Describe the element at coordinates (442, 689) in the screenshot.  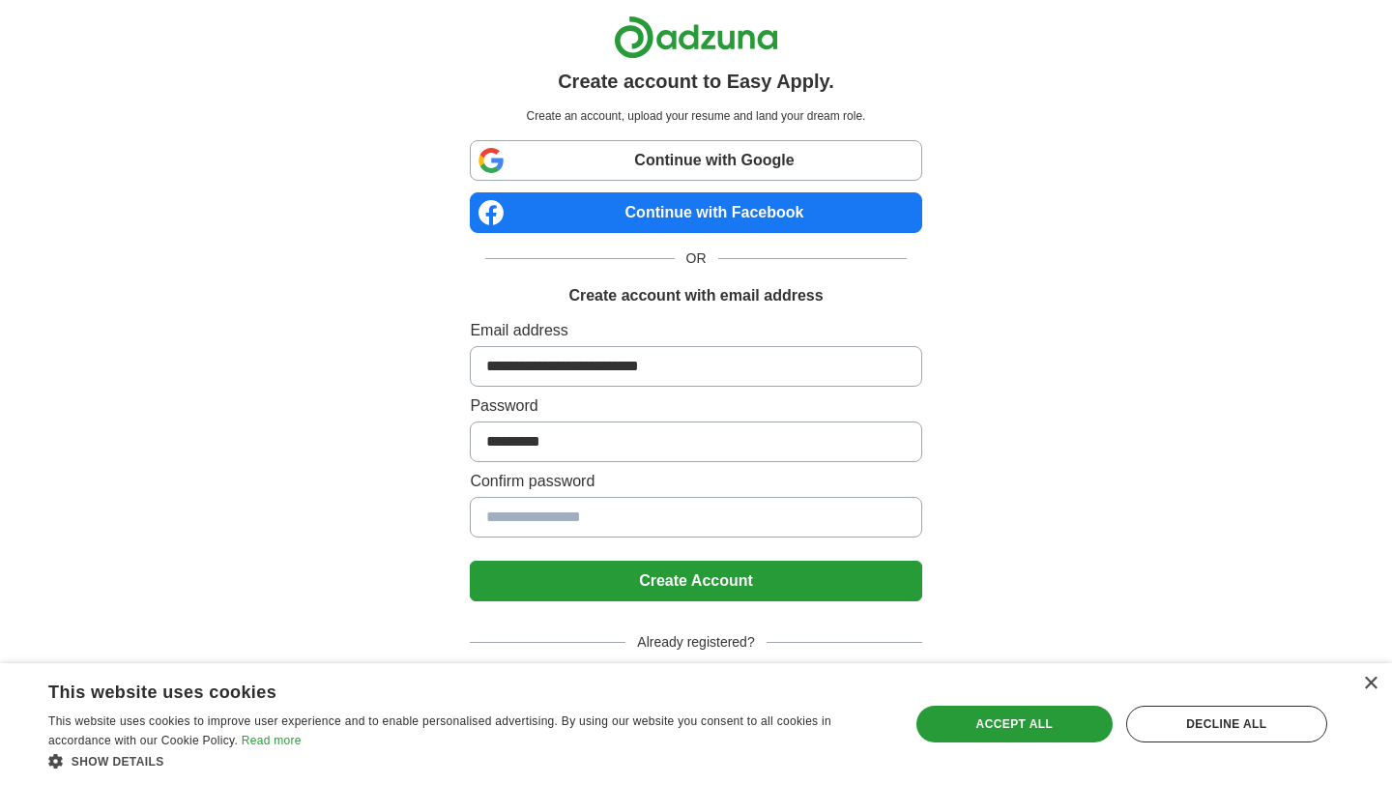
I see `div: This website uses cookies` at that location.